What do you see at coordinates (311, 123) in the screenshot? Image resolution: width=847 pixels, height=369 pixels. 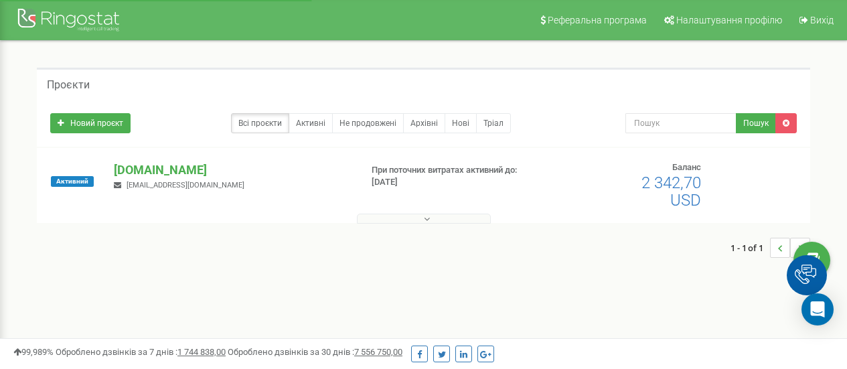 I see `a: Активні` at bounding box center [311, 123].